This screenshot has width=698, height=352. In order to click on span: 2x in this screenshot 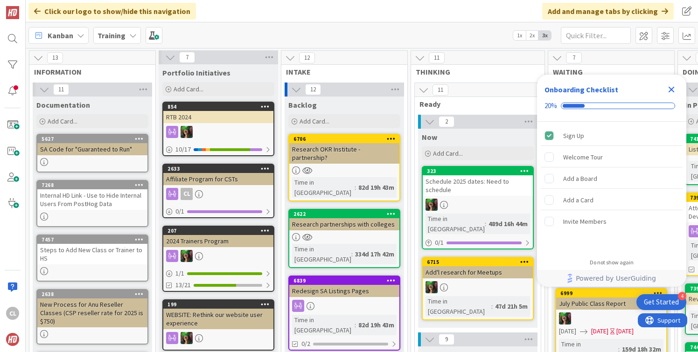, I will do `click(532, 35)`.